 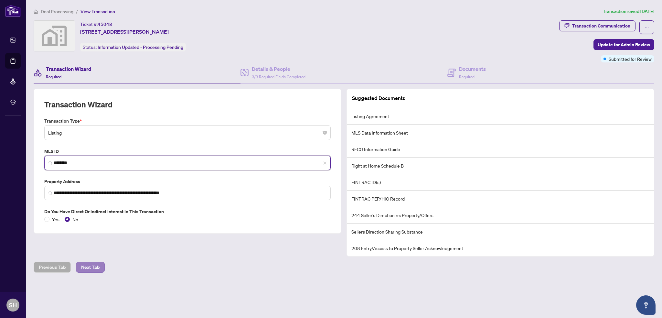 I want to click on span: Information Updated - Processing Pending, so click(x=140, y=47).